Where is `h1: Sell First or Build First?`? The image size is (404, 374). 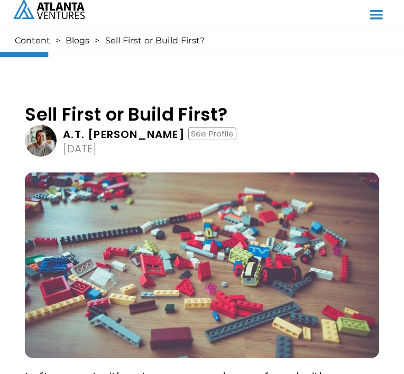 h1: Sell First or Build First? is located at coordinates (202, 114).